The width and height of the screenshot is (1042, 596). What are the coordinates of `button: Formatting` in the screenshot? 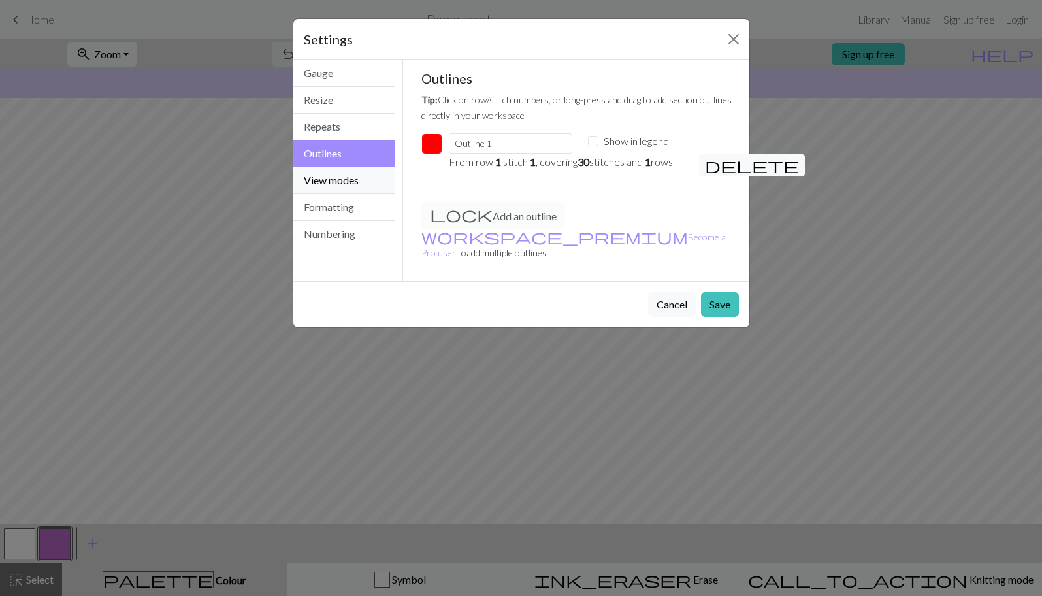 It's located at (344, 207).